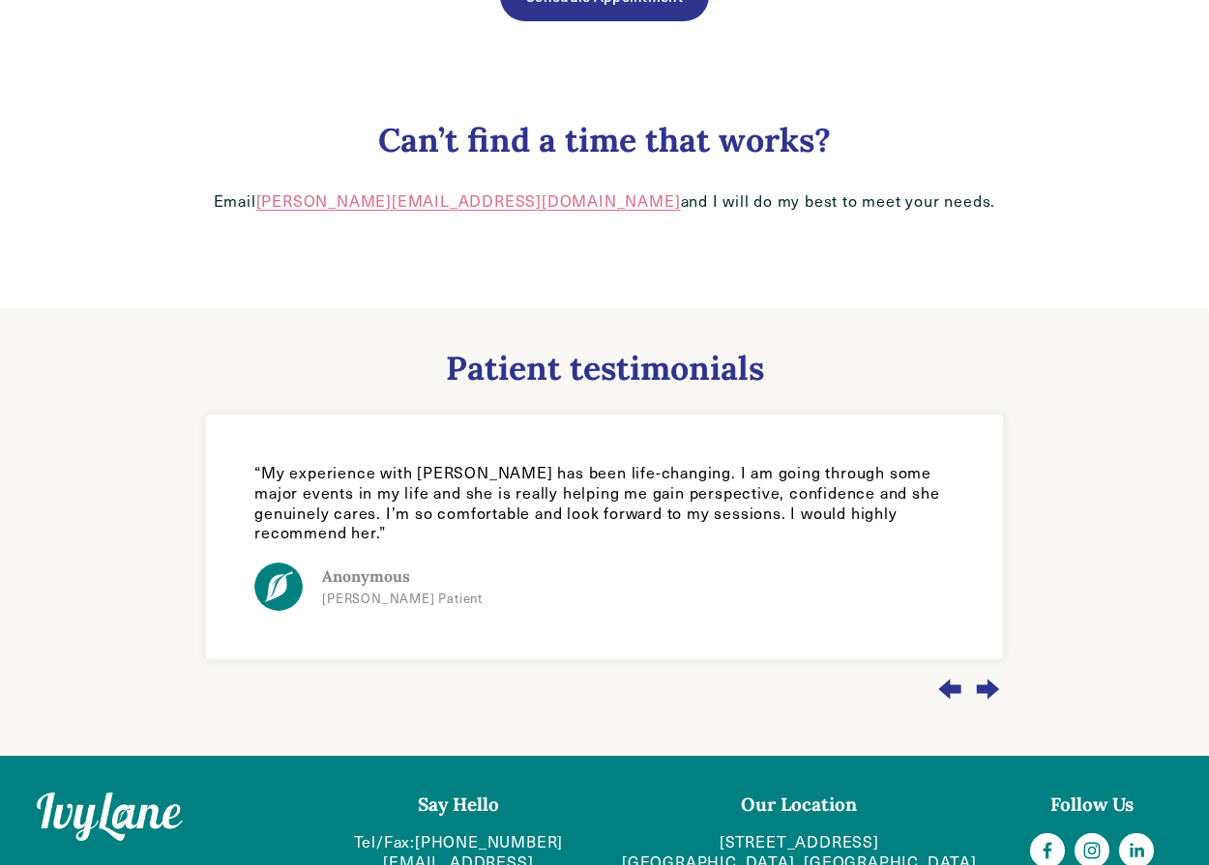  Describe the element at coordinates (279, 587) in the screenshot. I see `img: IvyLane-whiteLeaf-greenCircle.png` at that location.